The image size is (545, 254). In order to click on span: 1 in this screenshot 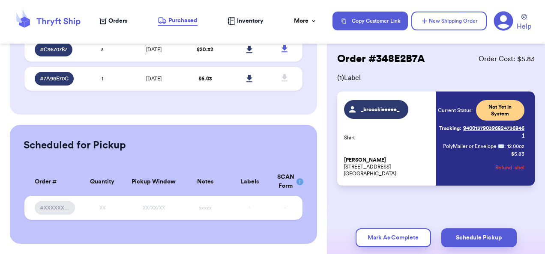, I will do `click(102, 79)`.